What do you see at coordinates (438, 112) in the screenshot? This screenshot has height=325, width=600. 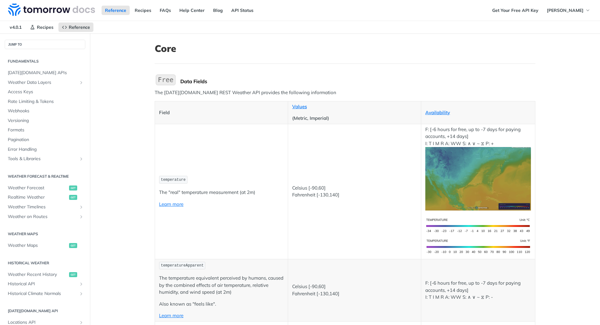 I see `a: Availability` at bounding box center [438, 112].